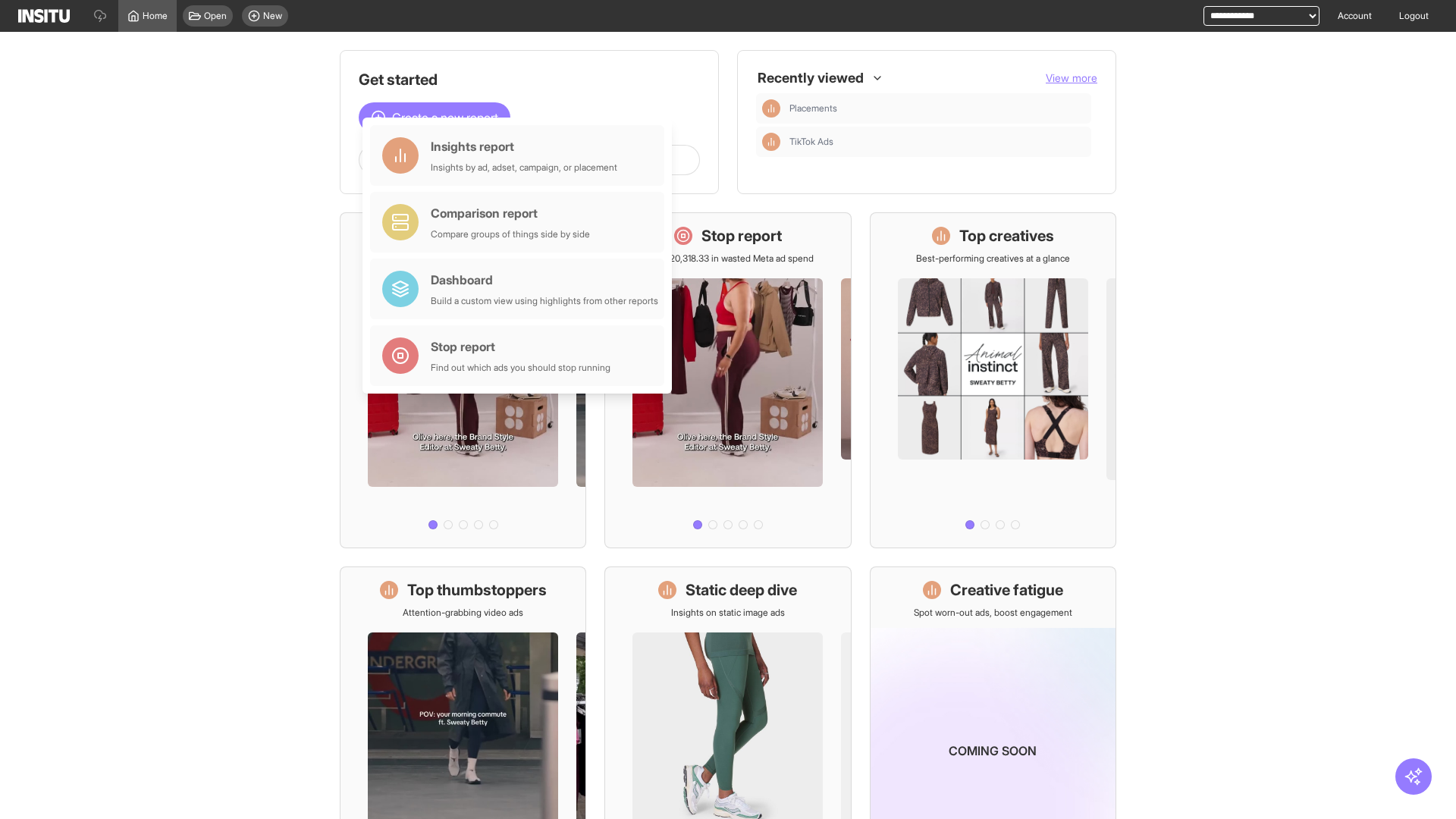 The width and height of the screenshot is (1456, 819). What do you see at coordinates (463, 613) in the screenshot?
I see `p: Attention-grabbing video ads` at bounding box center [463, 613].